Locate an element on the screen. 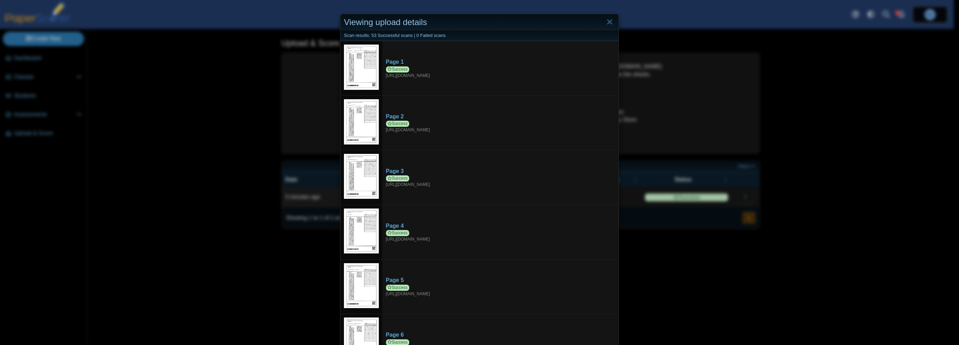 The height and width of the screenshot is (345, 959). div: Scan results: 53 Successful scans | 0 Failed scans is located at coordinates (480, 36).